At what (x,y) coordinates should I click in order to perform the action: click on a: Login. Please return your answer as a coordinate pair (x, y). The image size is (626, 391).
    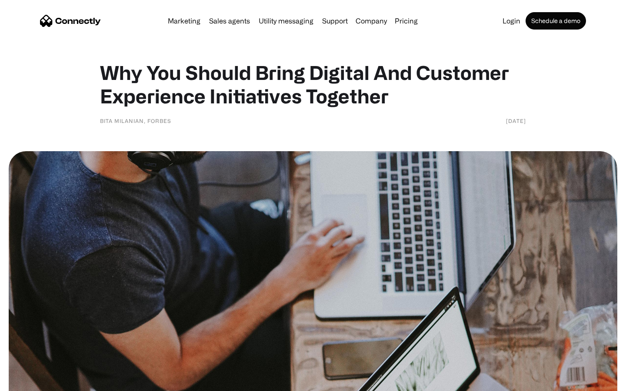
    Looking at the image, I should click on (511, 21).